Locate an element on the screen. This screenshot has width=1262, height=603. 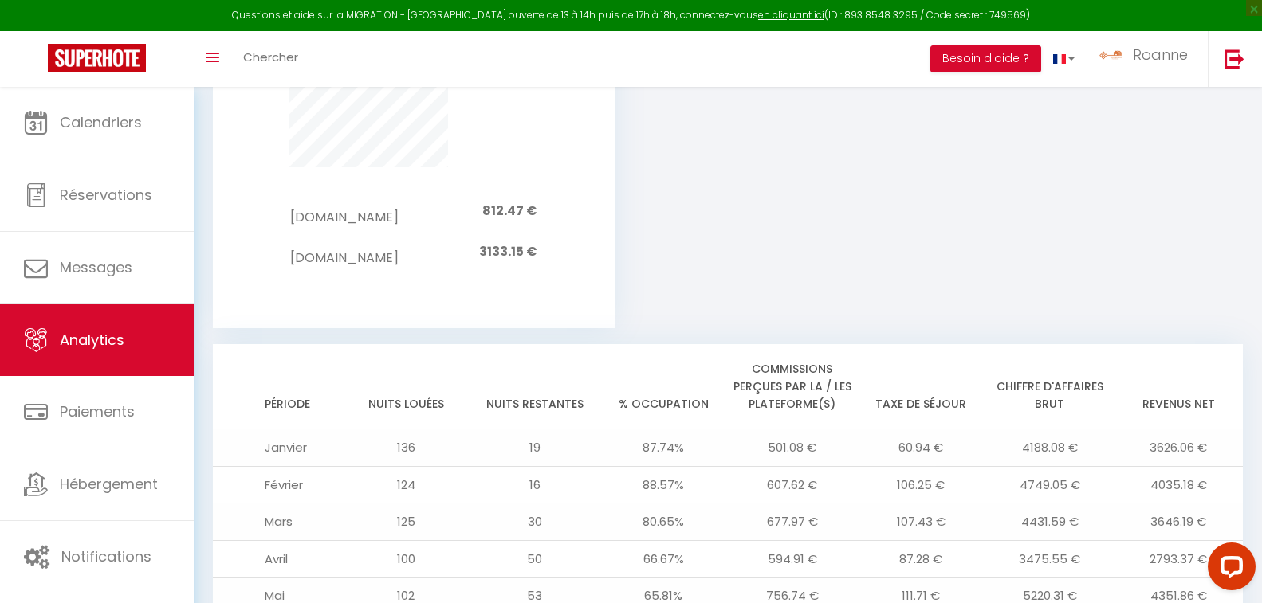
td: 87.28 € is located at coordinates (921, 559).